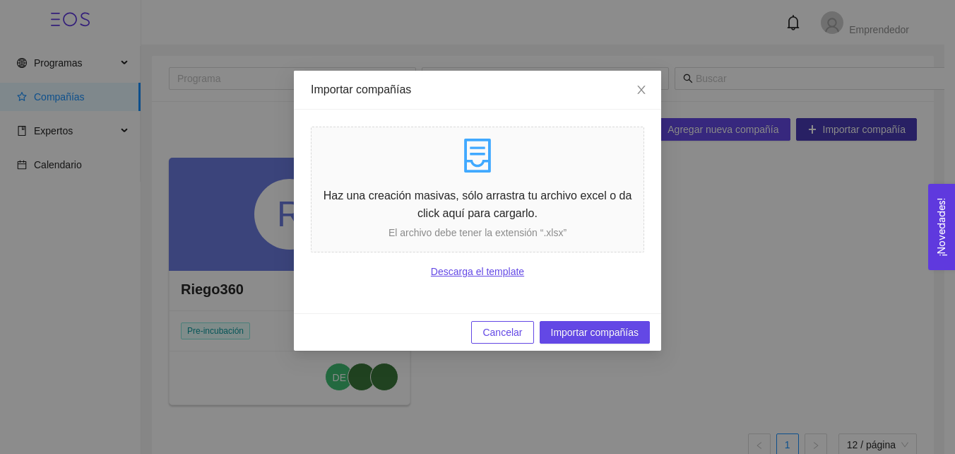  What do you see at coordinates (595, 332) in the screenshot?
I see `span: Importar compañías` at bounding box center [595, 332].